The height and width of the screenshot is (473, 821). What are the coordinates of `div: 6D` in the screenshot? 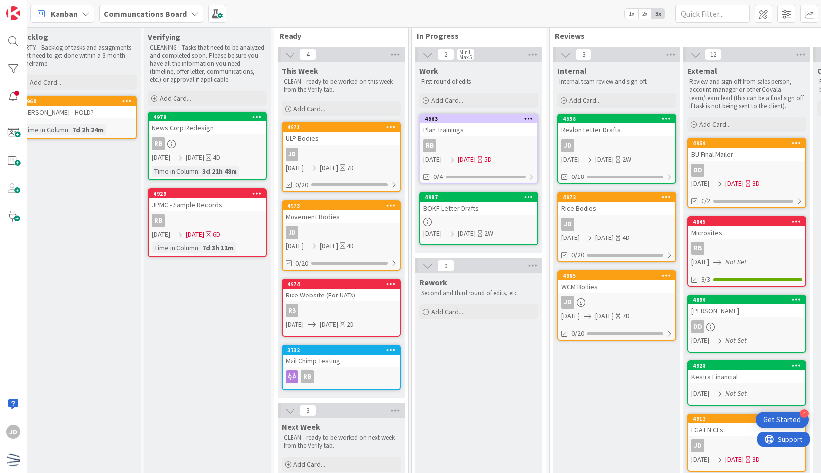 It's located at (216, 234).